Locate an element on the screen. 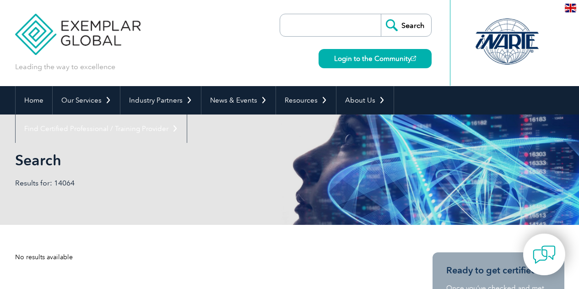  a: Find Certified Professional / Training Provider is located at coordinates (101, 129).